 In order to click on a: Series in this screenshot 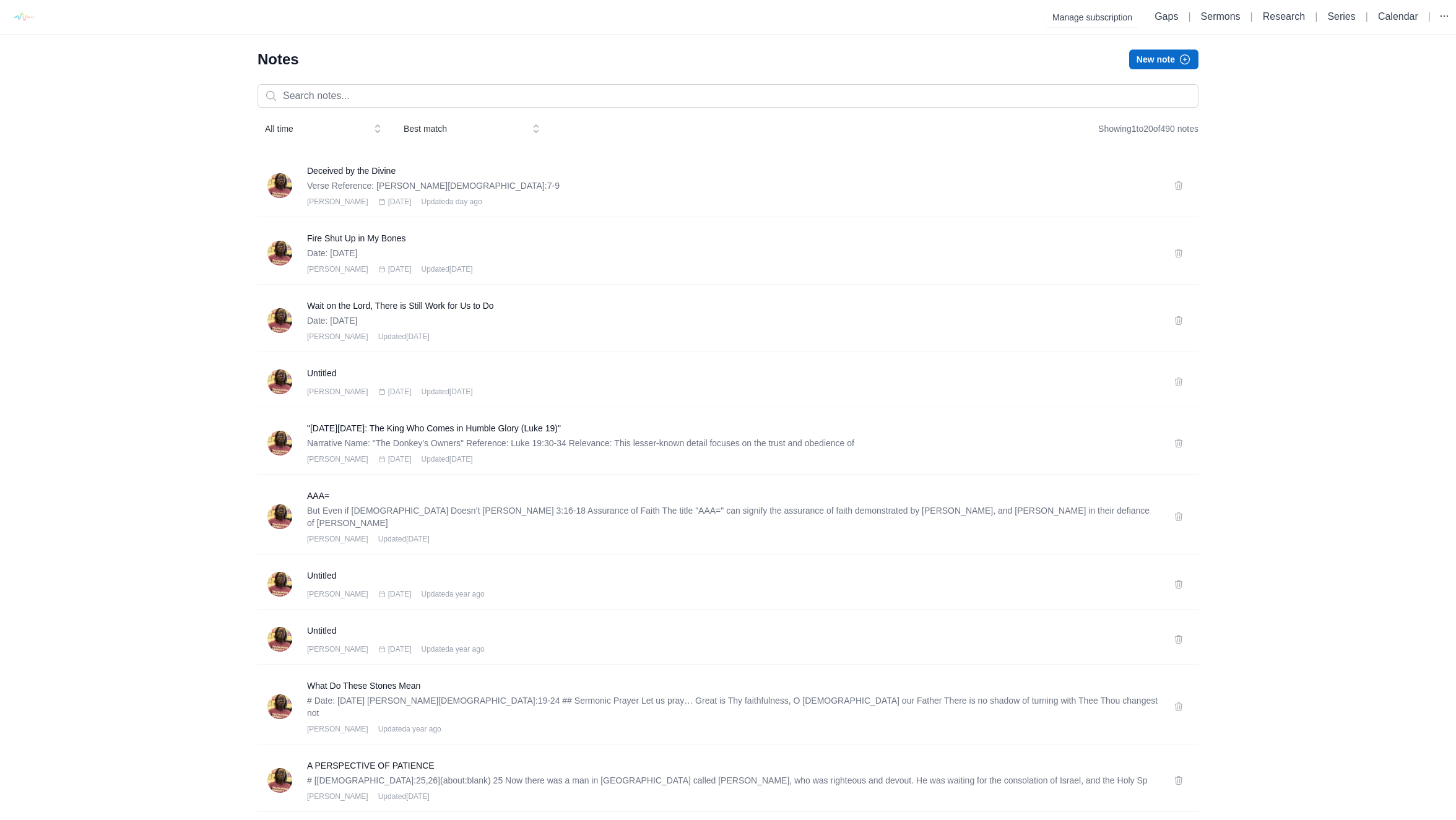, I will do `click(1340, 16)`.